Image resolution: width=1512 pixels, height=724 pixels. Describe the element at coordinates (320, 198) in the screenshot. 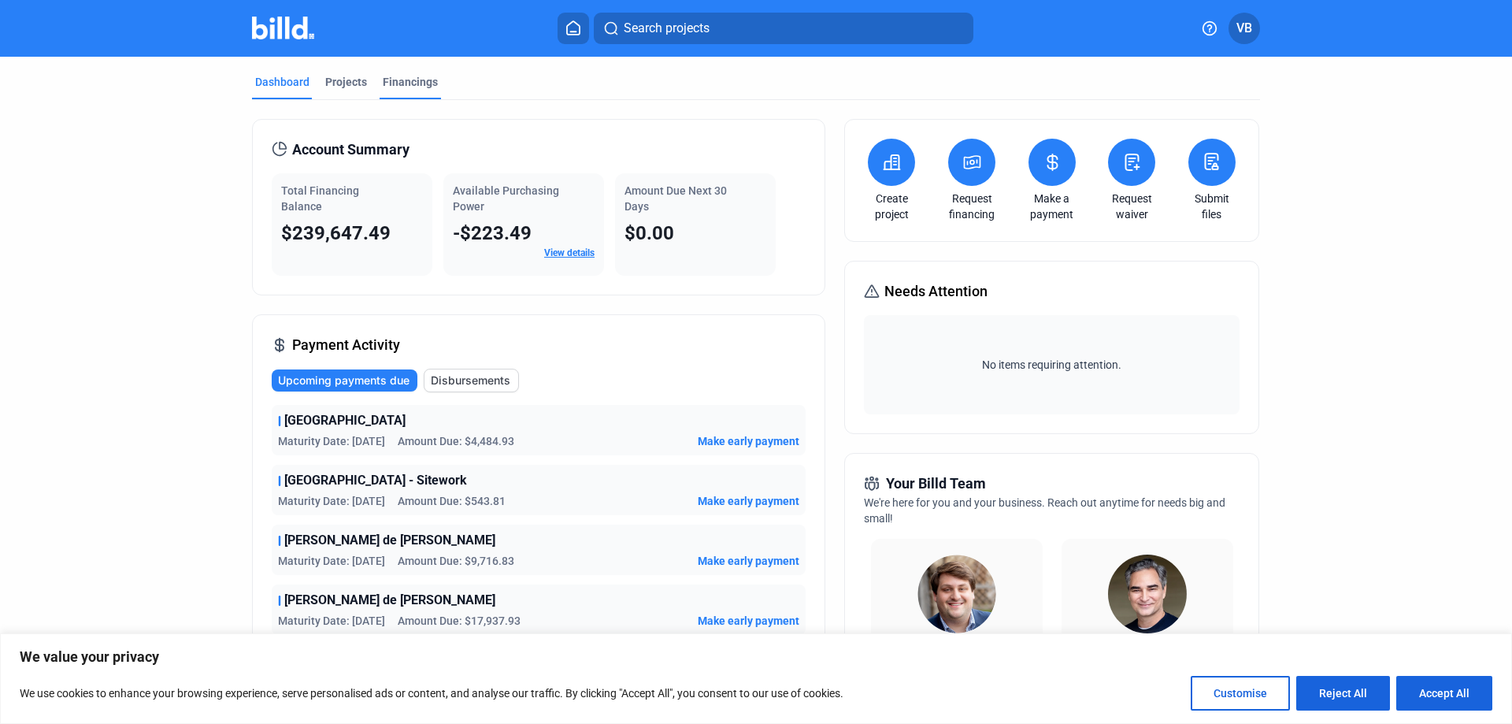

I see `span: Total Financing Balance` at that location.